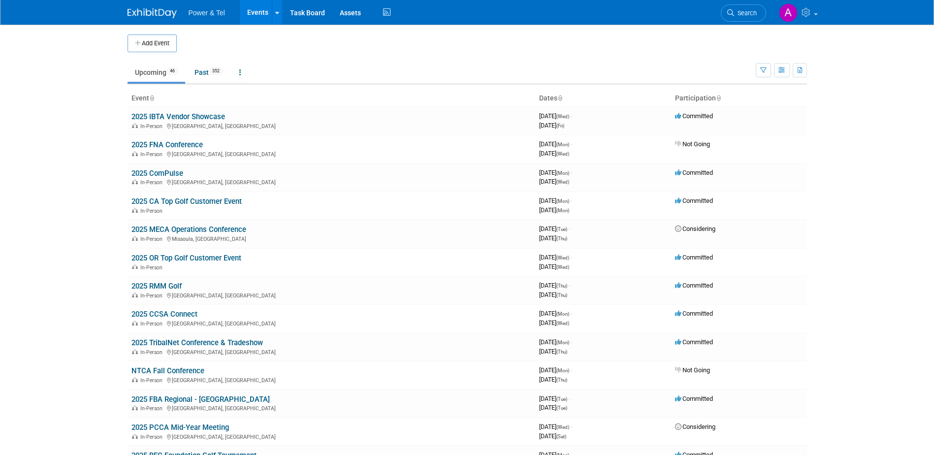  Describe the element at coordinates (164, 314) in the screenshot. I see `a: 2025 CCSA Connect` at that location.